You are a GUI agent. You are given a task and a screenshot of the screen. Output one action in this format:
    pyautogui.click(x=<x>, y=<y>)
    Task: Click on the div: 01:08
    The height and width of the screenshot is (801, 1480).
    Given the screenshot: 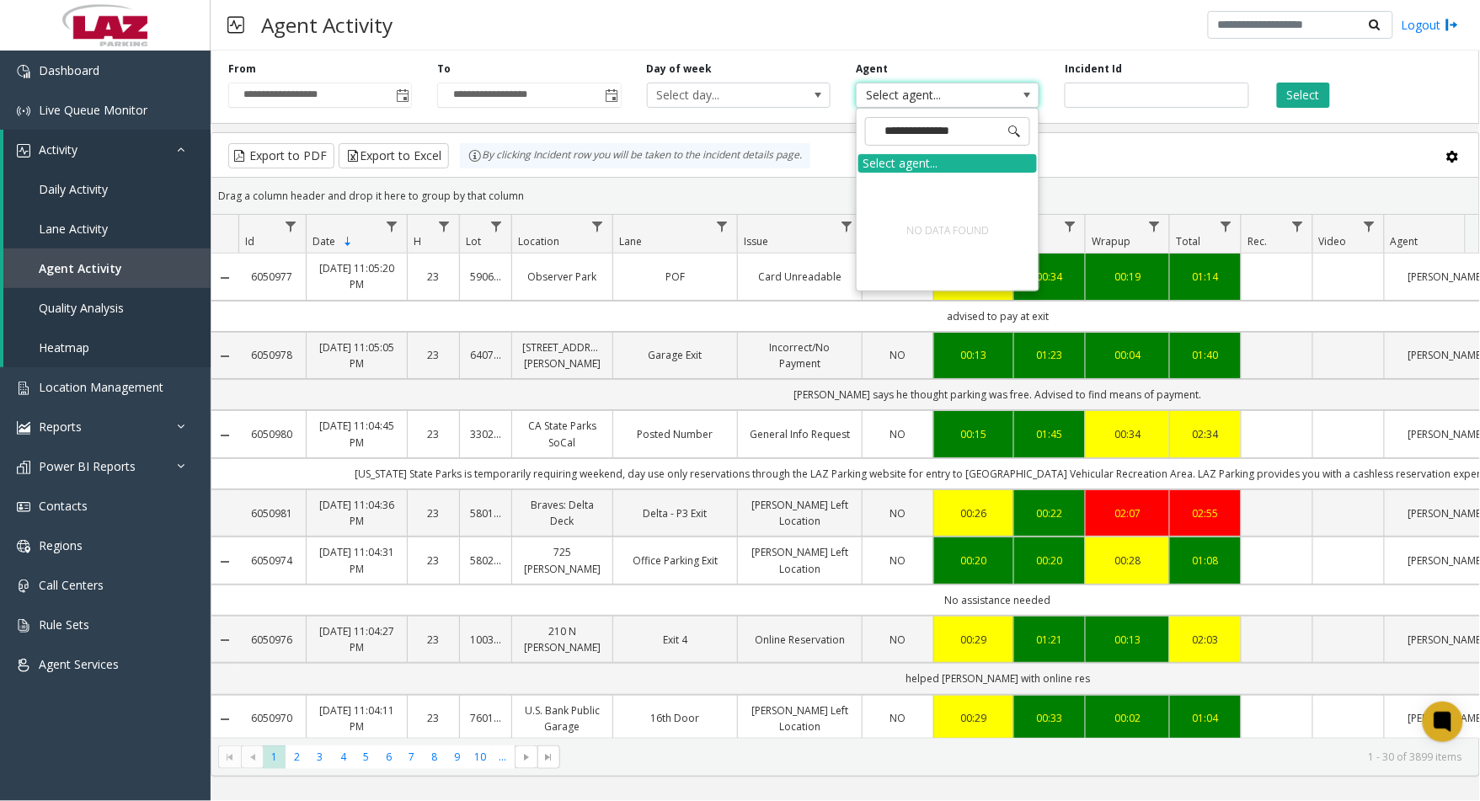 What is the action you would take?
    pyautogui.click(x=1205, y=560)
    